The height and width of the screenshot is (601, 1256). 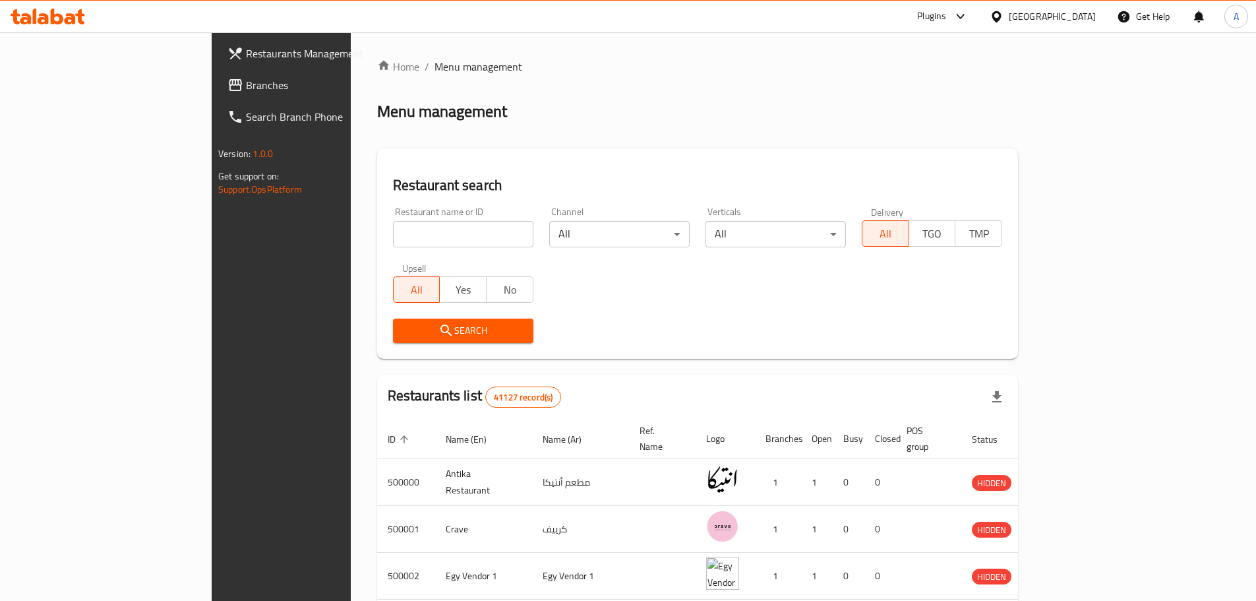 I want to click on button: No, so click(x=510, y=289).